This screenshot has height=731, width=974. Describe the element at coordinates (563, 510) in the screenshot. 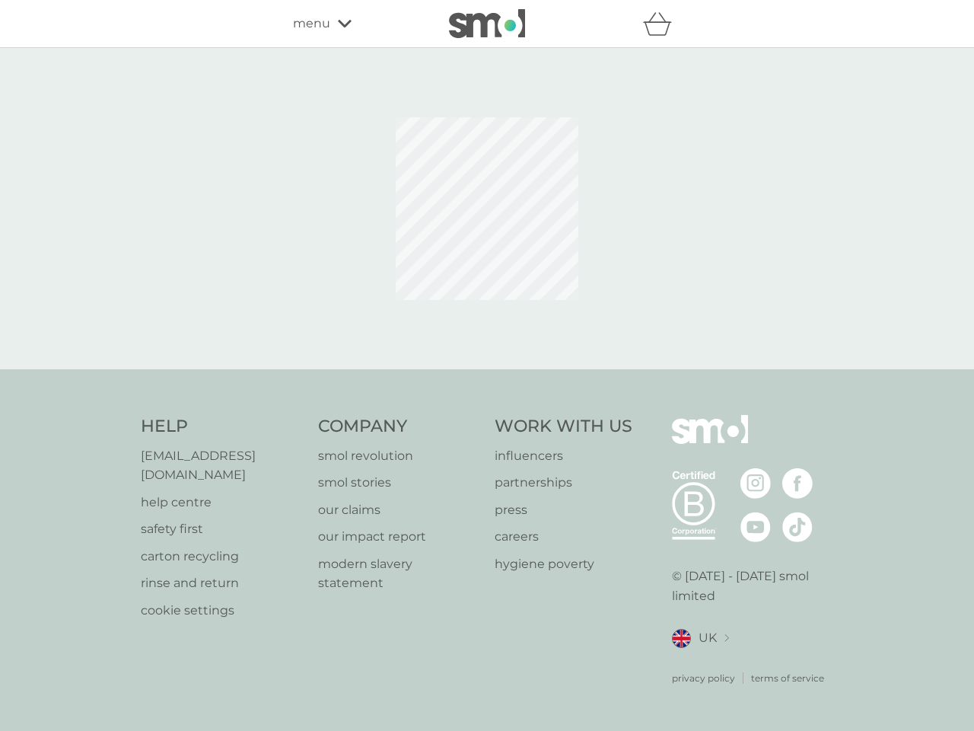

I see `p: press` at that location.